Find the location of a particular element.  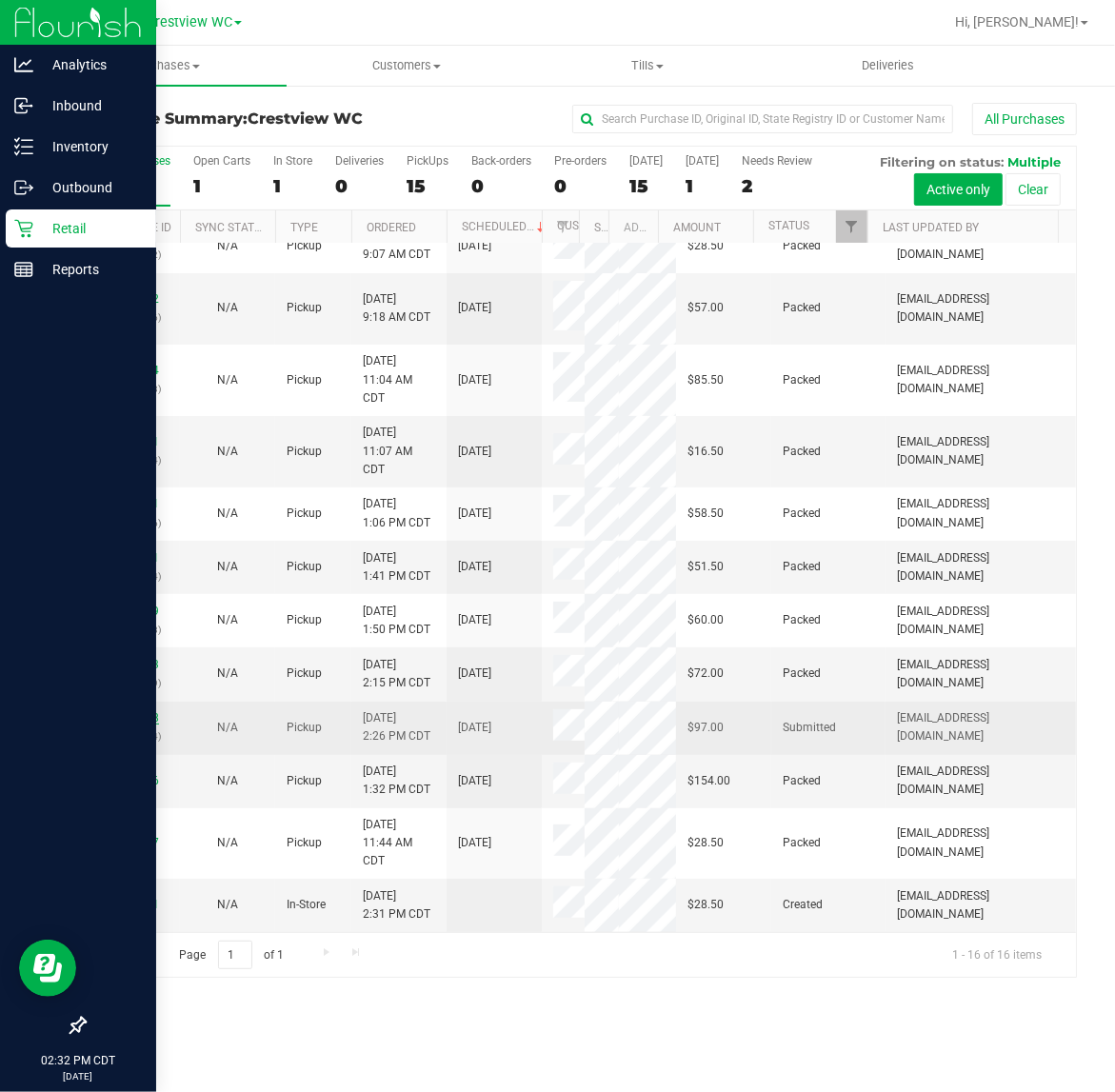

span: Deliveries is located at coordinates (887, 66).